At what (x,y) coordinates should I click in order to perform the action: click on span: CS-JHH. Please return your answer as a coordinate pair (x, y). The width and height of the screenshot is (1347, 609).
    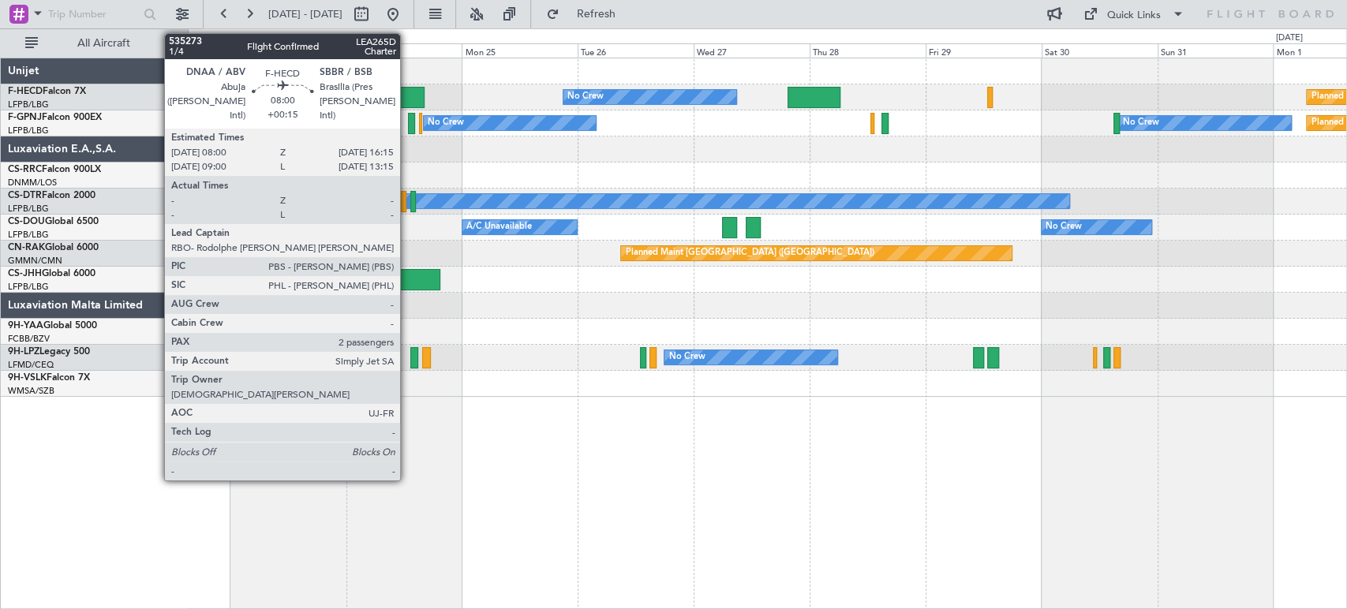
    Looking at the image, I should click on (24, 274).